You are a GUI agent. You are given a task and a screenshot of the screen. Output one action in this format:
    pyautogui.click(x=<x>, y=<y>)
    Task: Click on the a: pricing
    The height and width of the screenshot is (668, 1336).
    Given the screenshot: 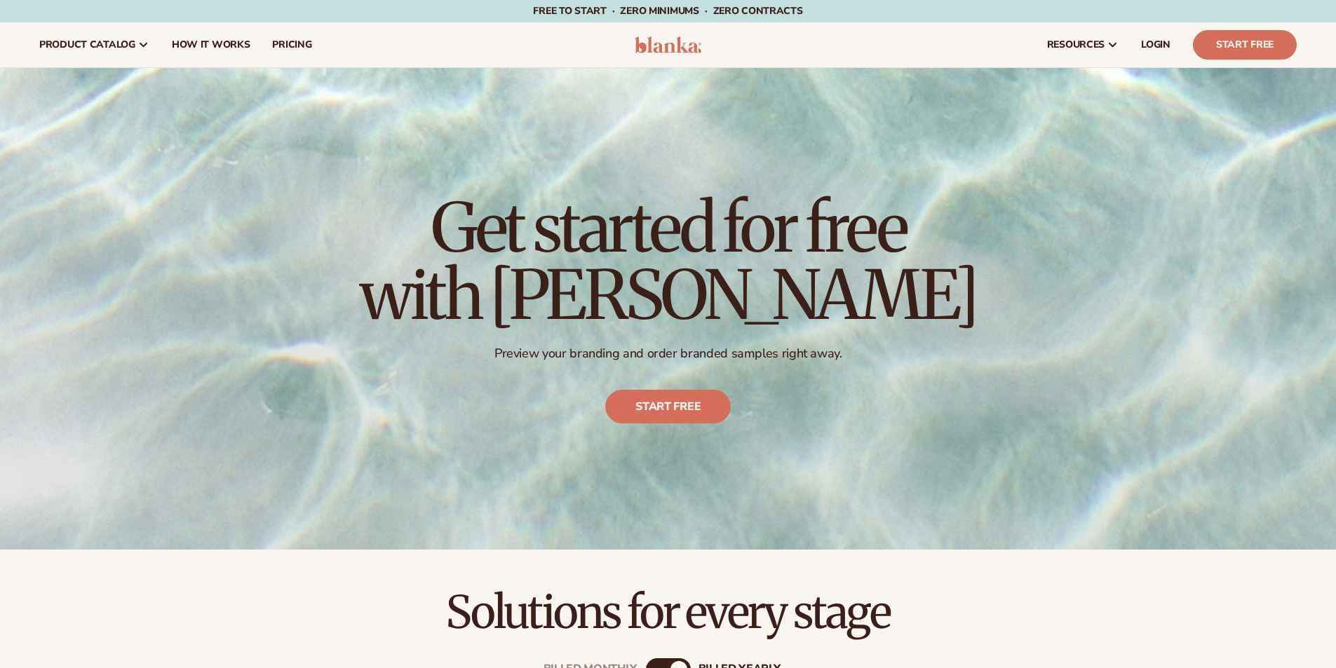 What is the action you would take?
    pyautogui.click(x=292, y=45)
    